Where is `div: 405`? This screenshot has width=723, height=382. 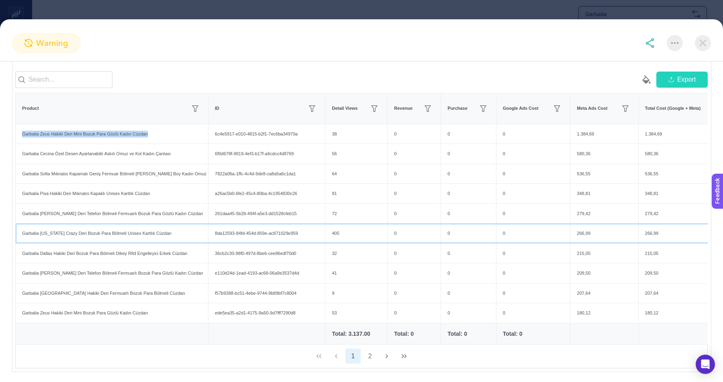 div: 405 is located at coordinates (356, 233).